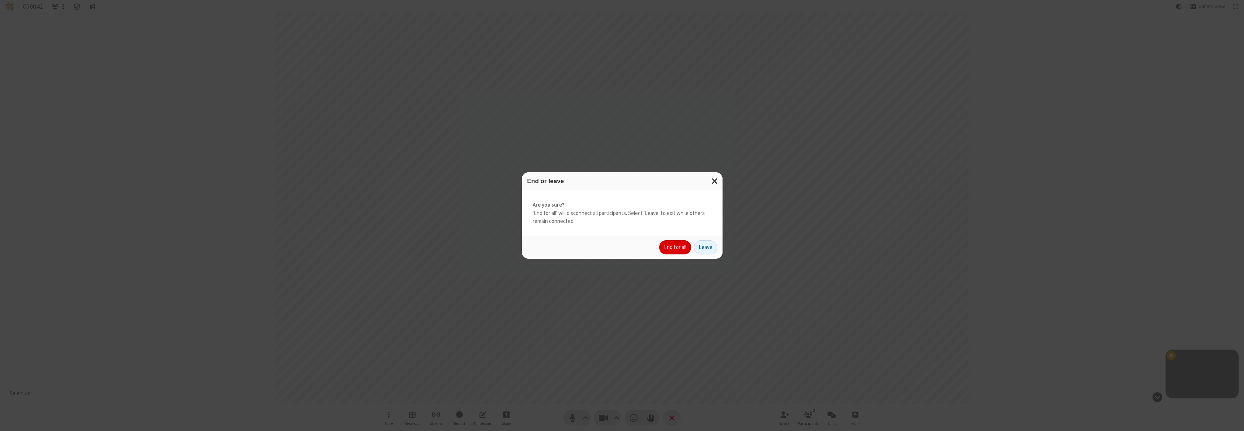  What do you see at coordinates (675, 247) in the screenshot?
I see `button: End for all` at bounding box center [675, 247].